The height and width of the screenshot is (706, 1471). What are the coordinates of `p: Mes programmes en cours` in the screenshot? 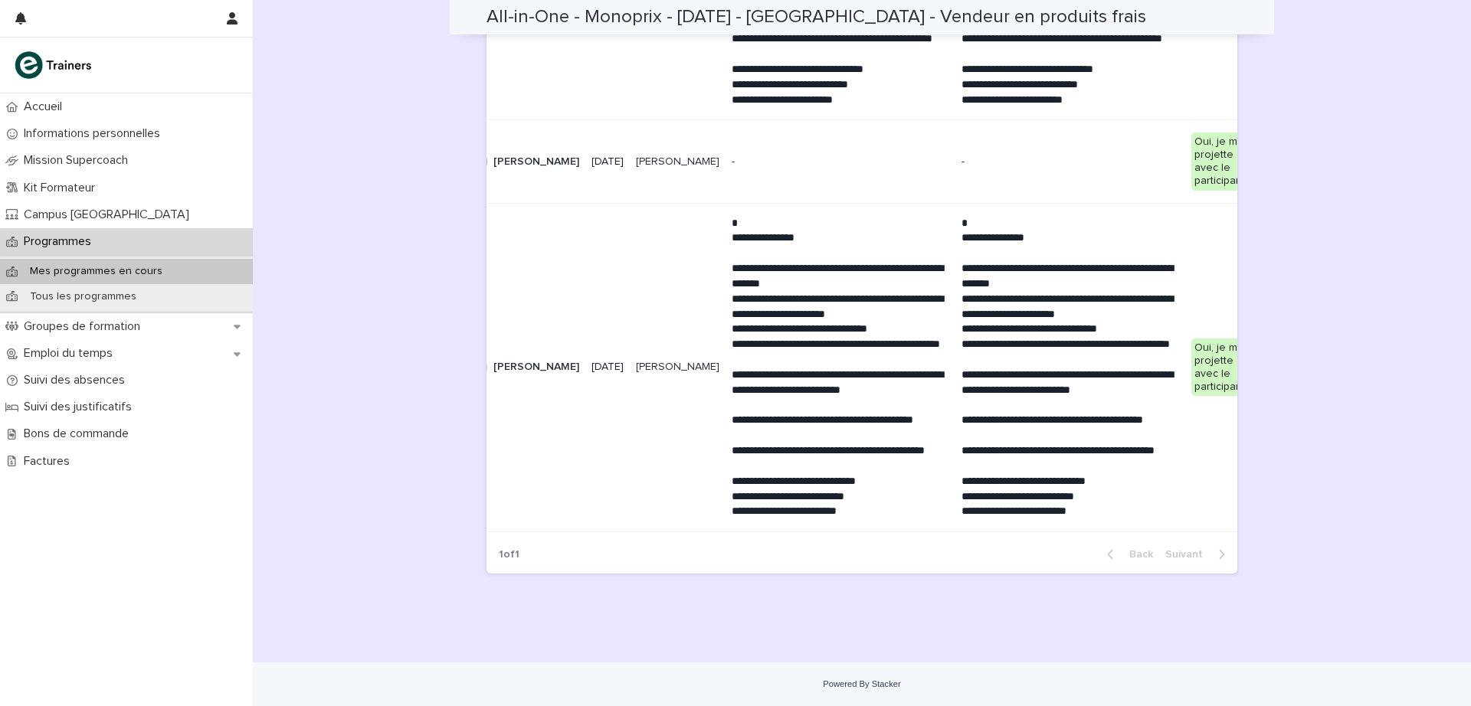 It's located at (96, 271).